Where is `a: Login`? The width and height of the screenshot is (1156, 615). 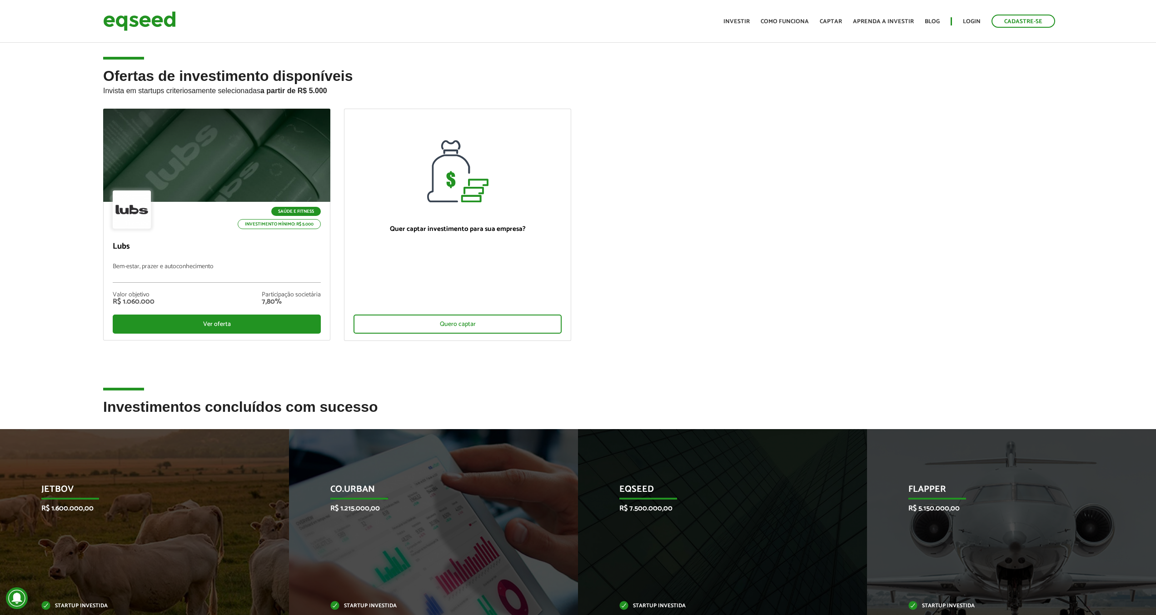
a: Login is located at coordinates (971, 21).